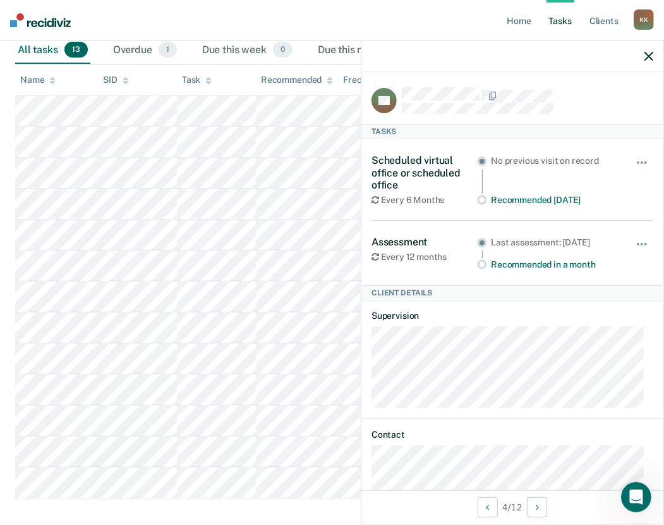  I want to click on div: Overdue, so click(145, 51).